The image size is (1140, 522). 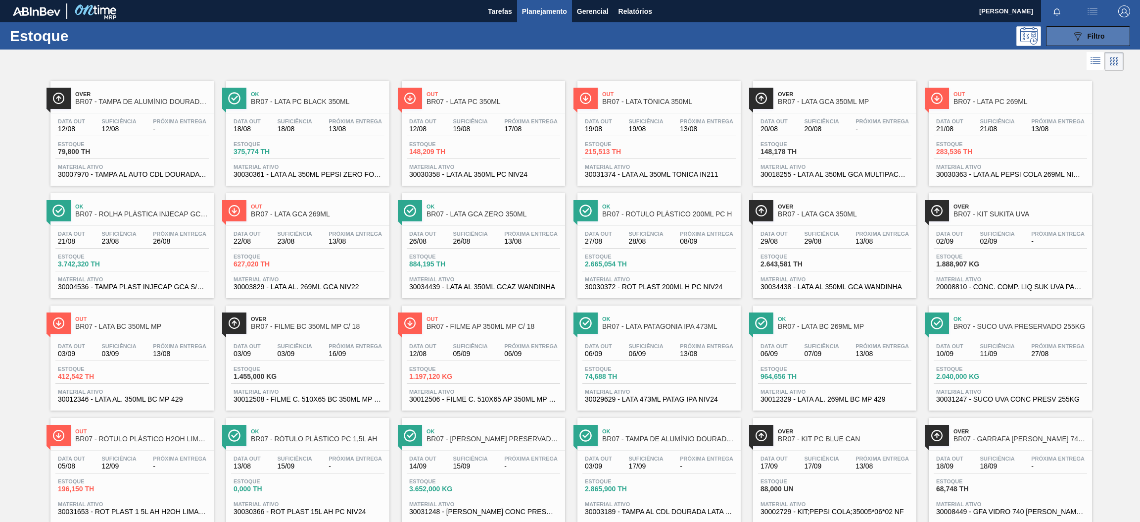 What do you see at coordinates (483, 286) in the screenshot?
I see `span: 30034439 - LATA AL 350ML GCAZ WANDINHA` at bounding box center [483, 286].